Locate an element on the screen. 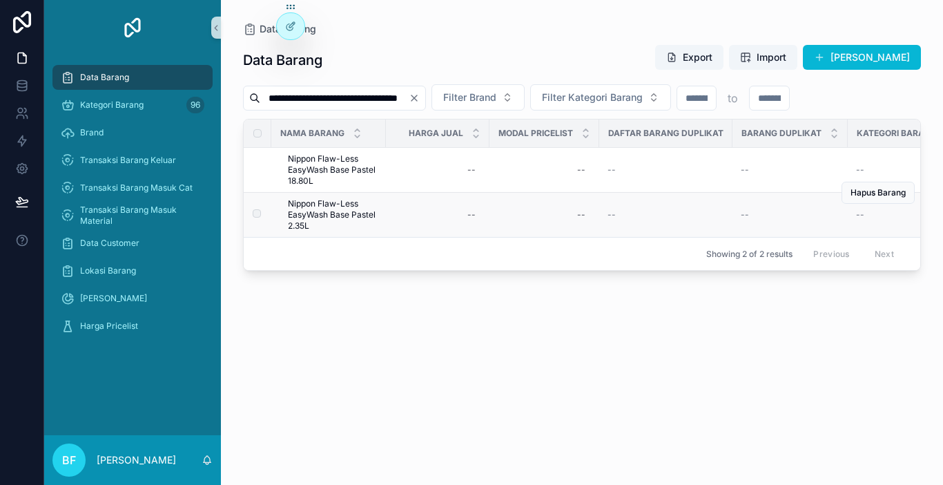 The height and width of the screenshot is (485, 943). button: Clear is located at coordinates (417, 98).